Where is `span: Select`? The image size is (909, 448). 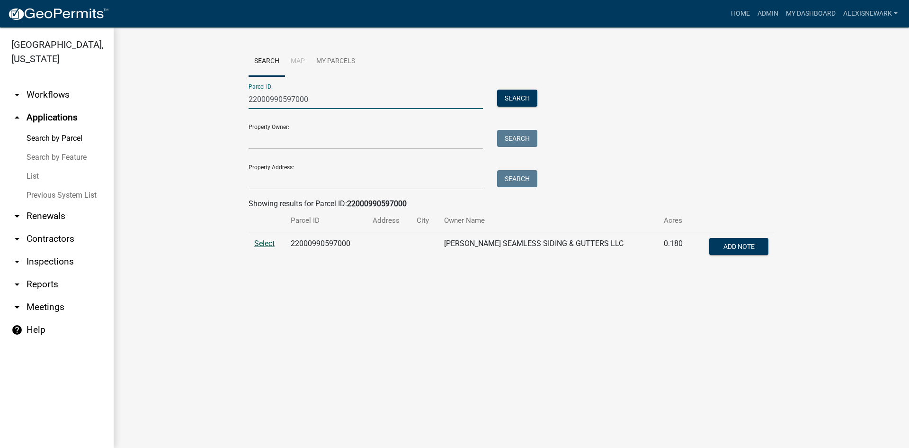
span: Select is located at coordinates (264, 243).